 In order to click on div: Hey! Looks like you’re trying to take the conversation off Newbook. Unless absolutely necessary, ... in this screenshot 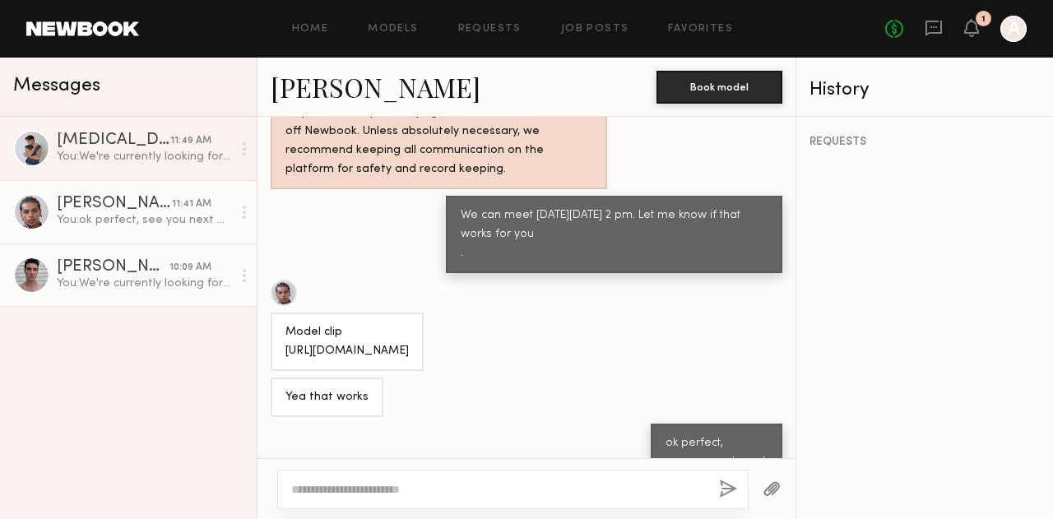, I will do `click(439, 142)`.